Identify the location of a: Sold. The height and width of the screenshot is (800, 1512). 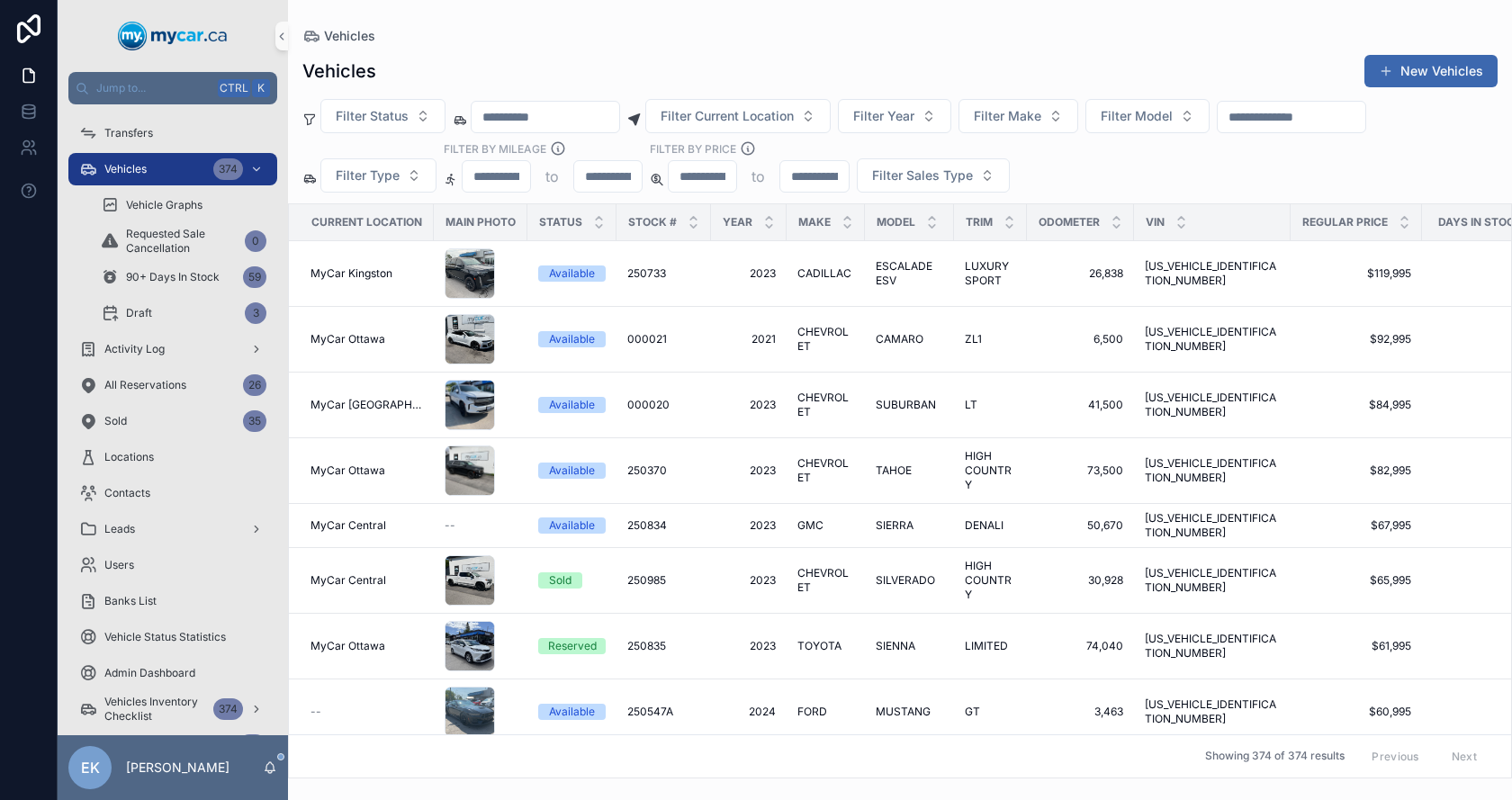
(571, 580).